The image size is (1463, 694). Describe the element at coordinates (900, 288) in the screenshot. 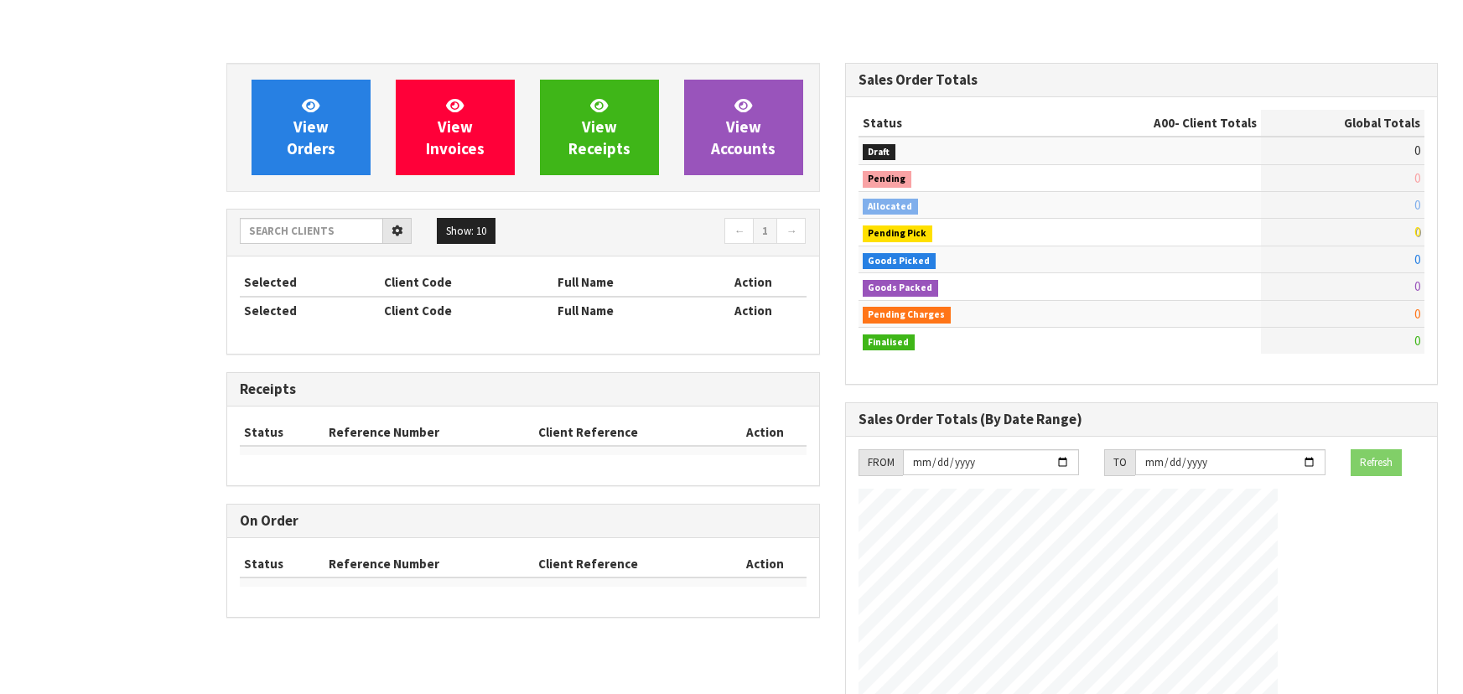

I see `span: Goods Packed` at that location.